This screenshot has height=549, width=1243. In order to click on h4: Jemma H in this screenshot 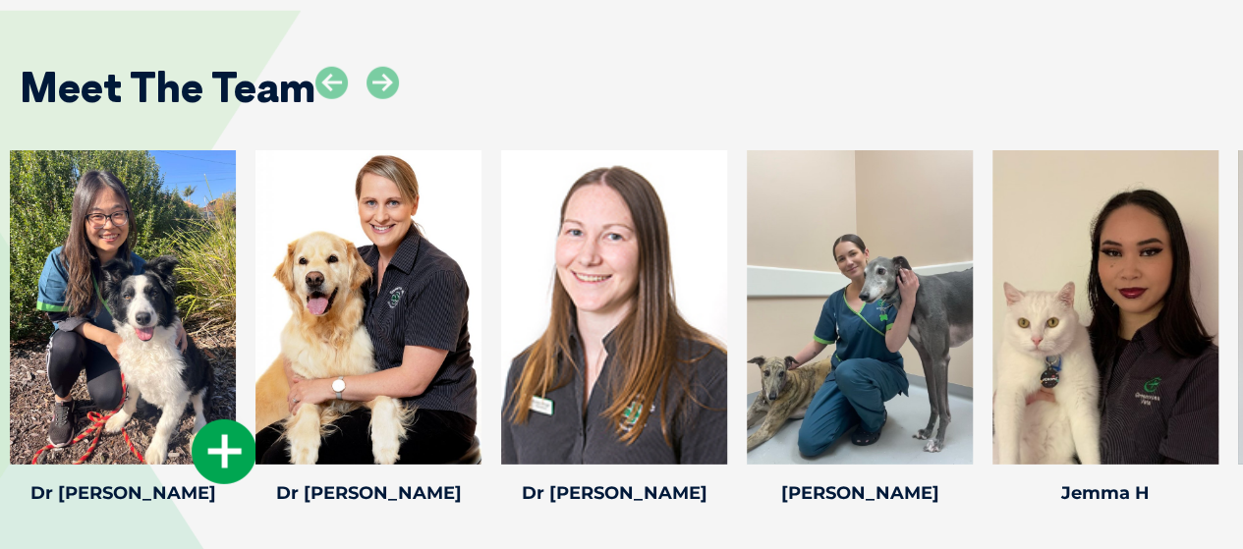, I will do `click(1105, 493)`.